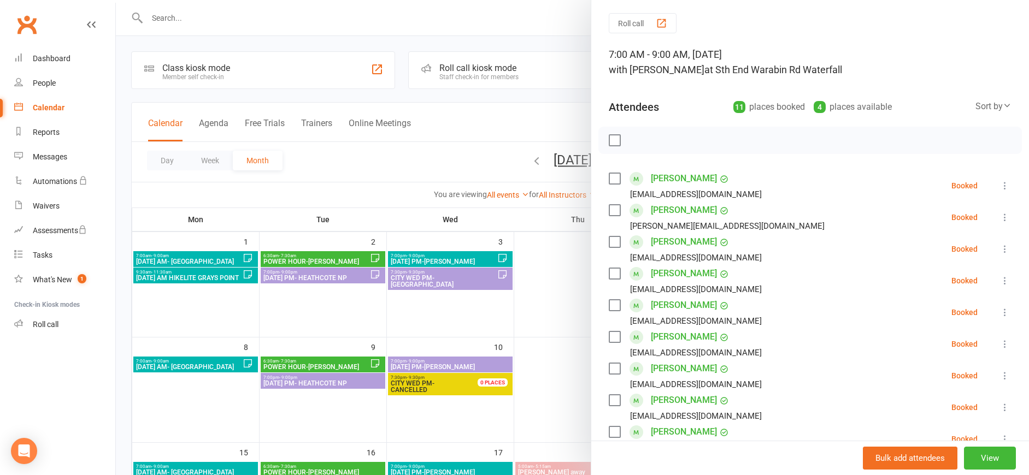  Describe the element at coordinates (64, 206) in the screenshot. I see `a: Waivers` at that location.